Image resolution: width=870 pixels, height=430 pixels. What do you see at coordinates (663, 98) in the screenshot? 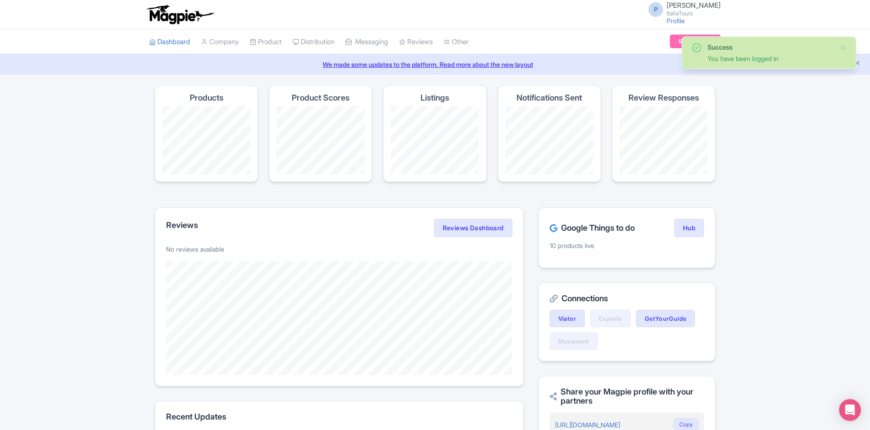
I see `h4: Review Responses` at bounding box center [663, 98].